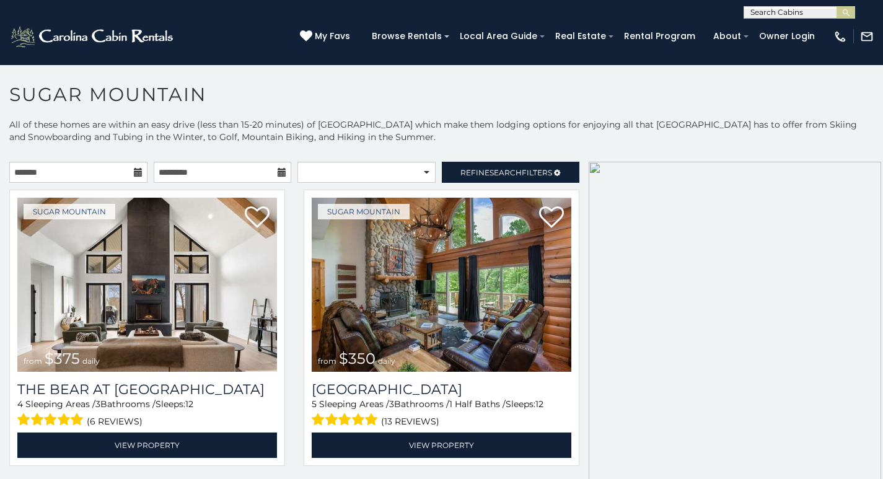 The width and height of the screenshot is (883, 479). I want to click on a: Rental Program, so click(660, 36).